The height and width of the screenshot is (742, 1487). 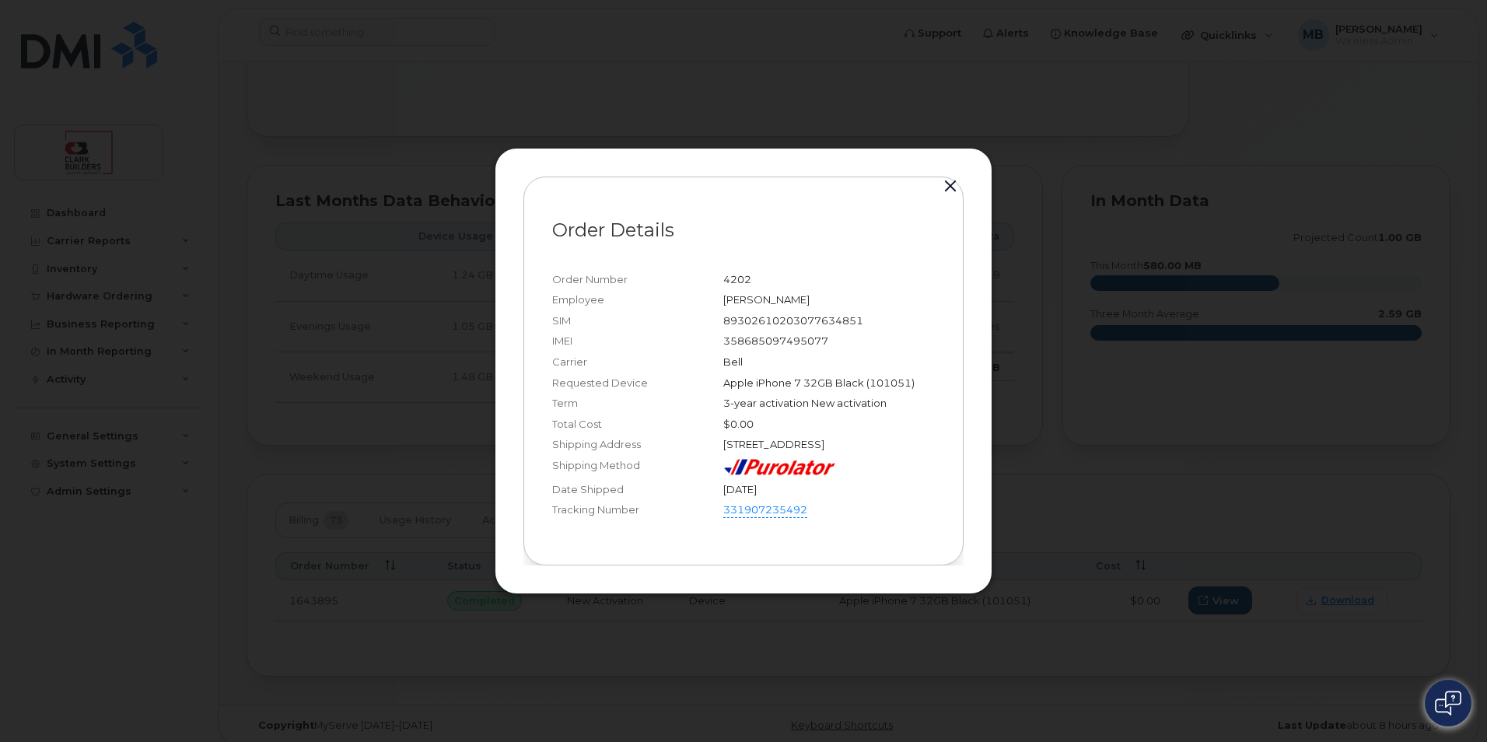 What do you see at coordinates (638, 320) in the screenshot?
I see `div: SIM` at bounding box center [638, 320].